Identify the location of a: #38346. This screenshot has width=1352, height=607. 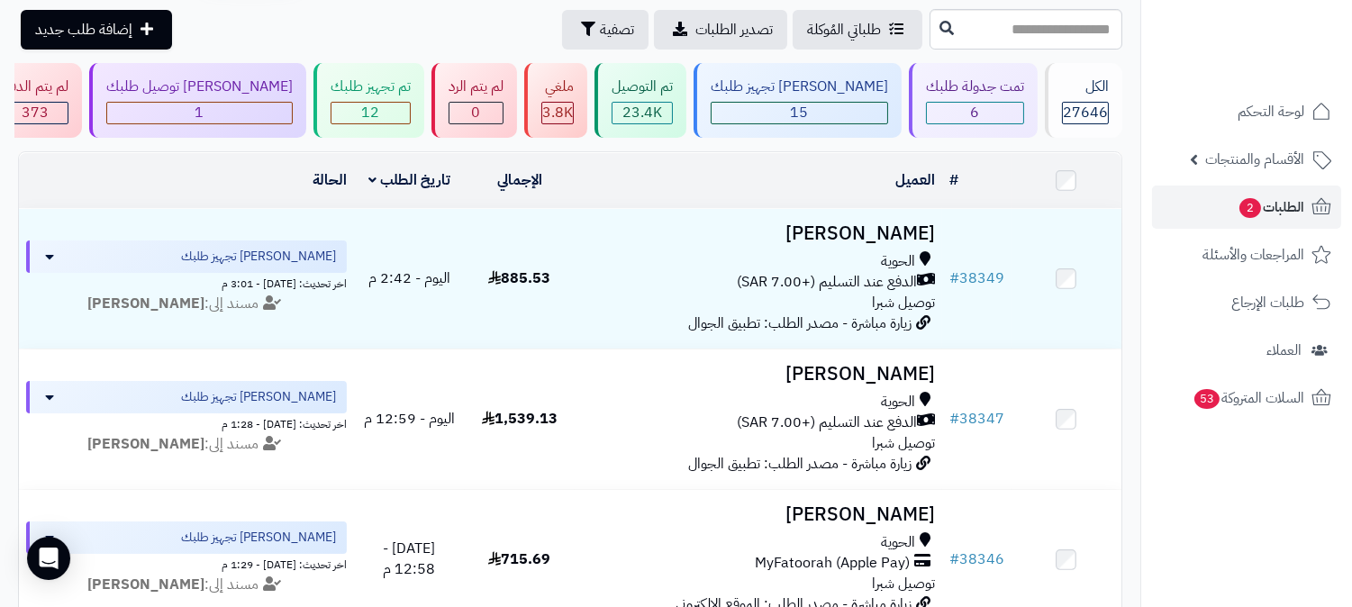
(976, 559).